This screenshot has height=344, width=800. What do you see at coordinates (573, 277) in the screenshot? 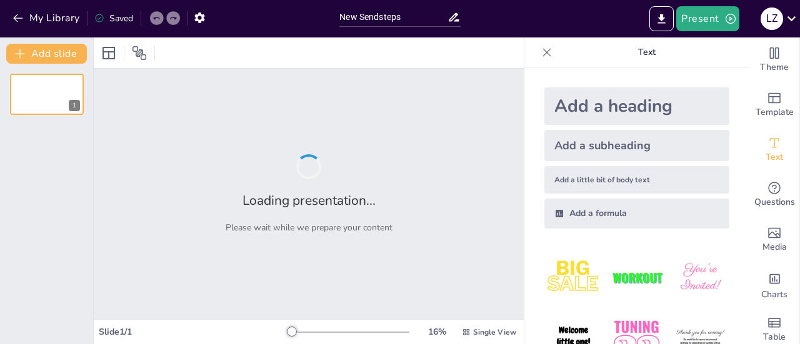
I see `img: 1.jpeg` at bounding box center [573, 277].